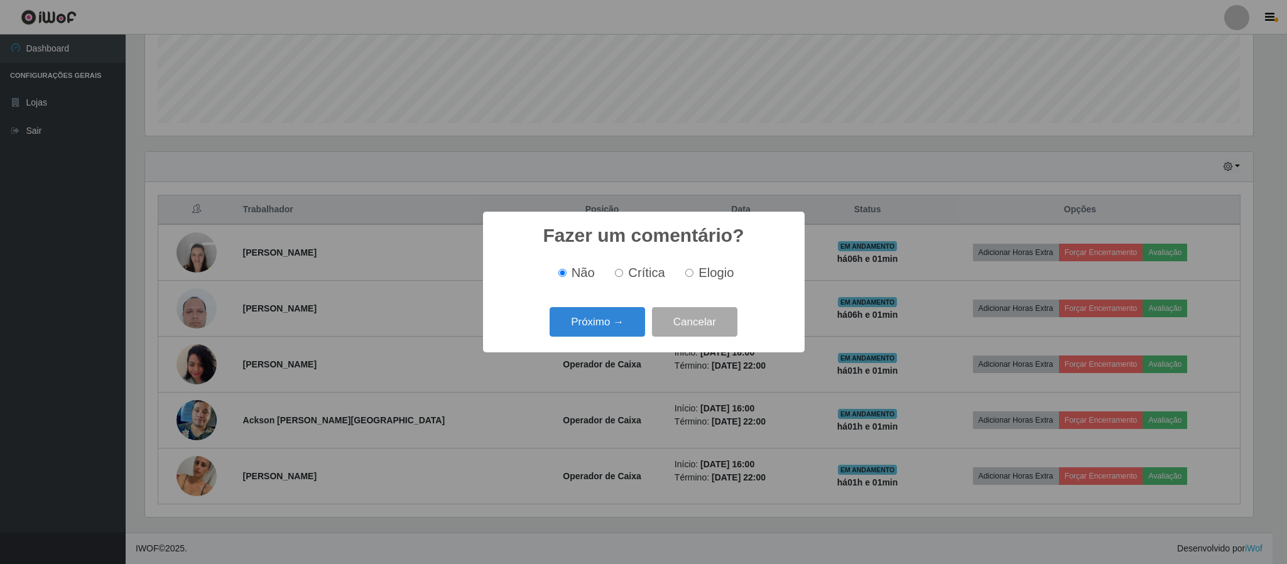 This screenshot has width=1287, height=564. I want to click on h2: Fazer um comentário?, so click(643, 236).